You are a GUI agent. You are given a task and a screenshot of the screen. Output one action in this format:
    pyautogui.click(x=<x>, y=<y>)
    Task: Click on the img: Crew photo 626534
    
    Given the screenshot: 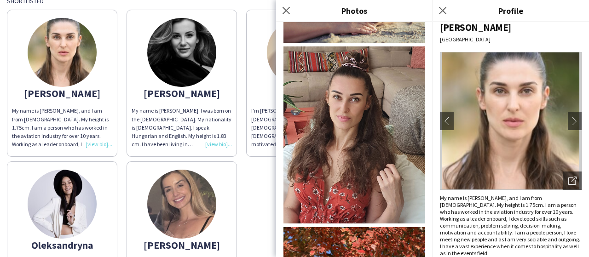 What is the action you would take?
    pyautogui.click(x=354, y=135)
    